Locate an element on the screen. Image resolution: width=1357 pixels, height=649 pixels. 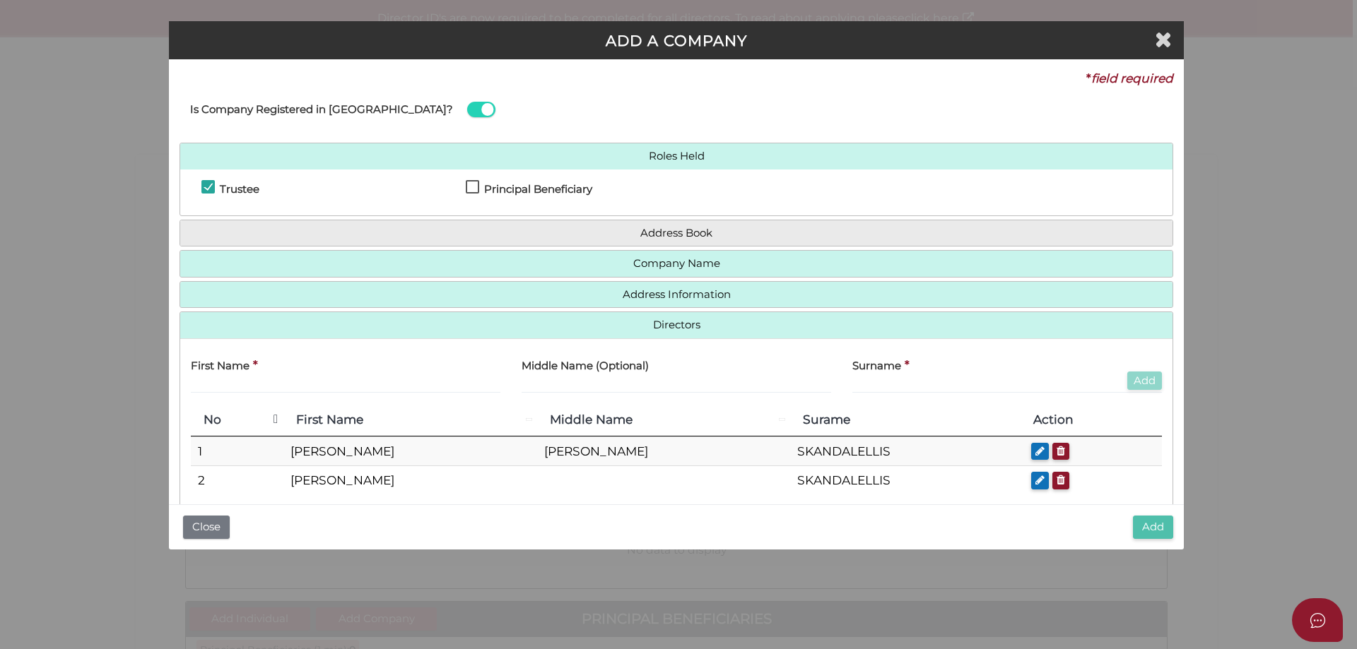
td: 1 is located at coordinates (237, 452).